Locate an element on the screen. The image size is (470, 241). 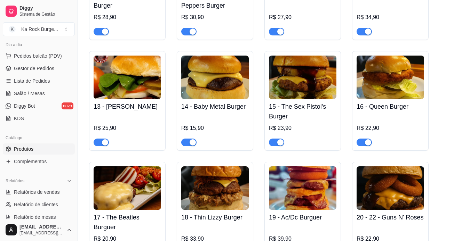
a: Relatórios de vendas is located at coordinates (39, 192).